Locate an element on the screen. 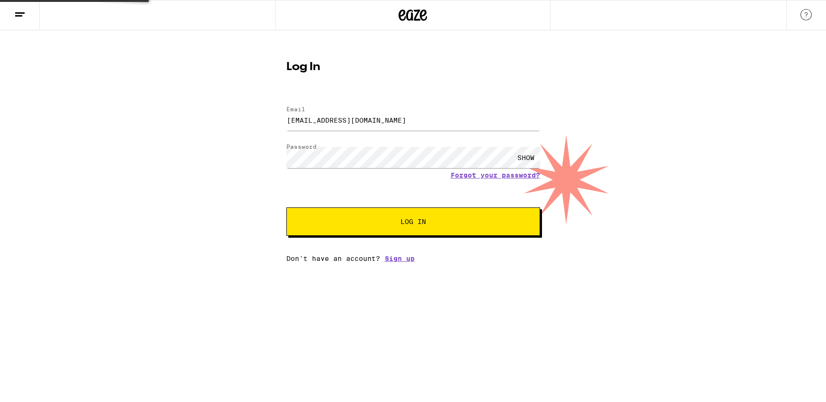  div: SHOW is located at coordinates (526, 157).